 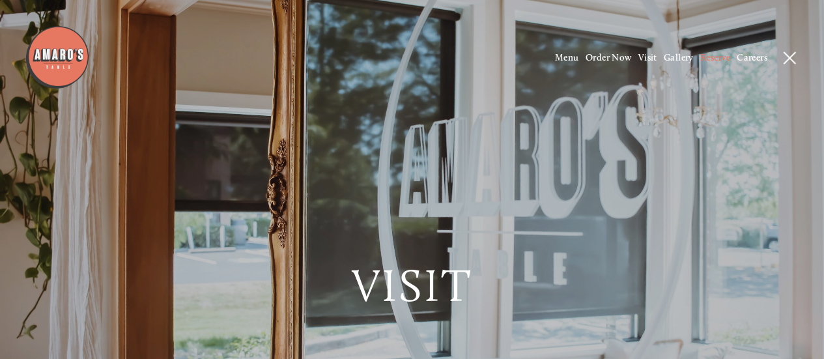 What do you see at coordinates (57, 57) in the screenshot?
I see `img: Amaro's Table` at bounding box center [57, 57].